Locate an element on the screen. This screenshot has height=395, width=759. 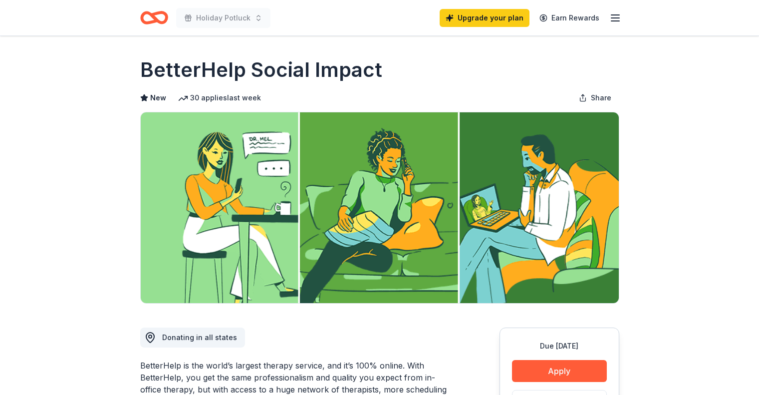
span: Share is located at coordinates (601, 98).